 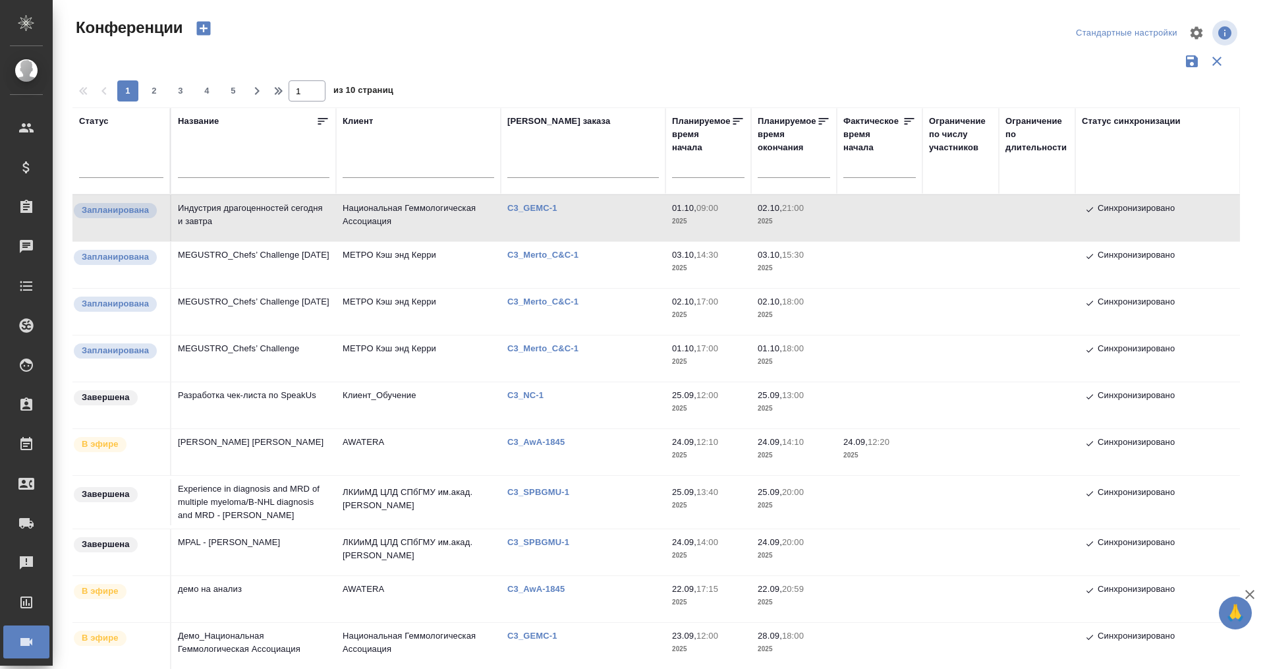 I want to click on td: Демо_Национальная Геммологическая Ассоциация, so click(x=254, y=646).